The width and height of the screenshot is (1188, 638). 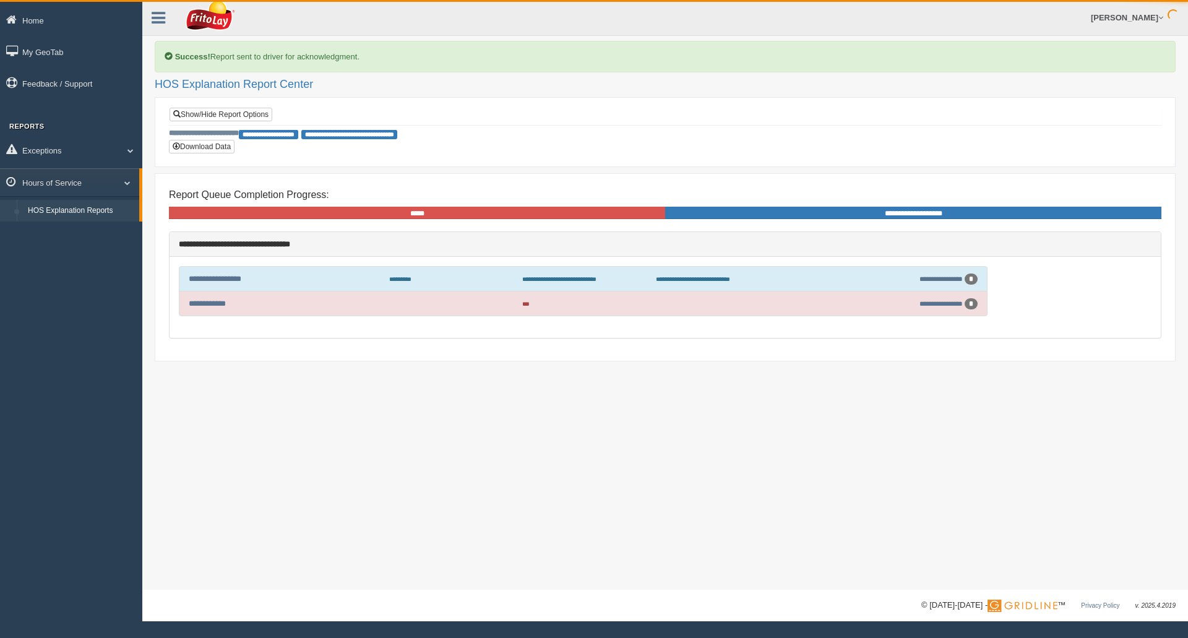 What do you see at coordinates (221, 114) in the screenshot?
I see `a: Show/Hide Report Options` at bounding box center [221, 114].